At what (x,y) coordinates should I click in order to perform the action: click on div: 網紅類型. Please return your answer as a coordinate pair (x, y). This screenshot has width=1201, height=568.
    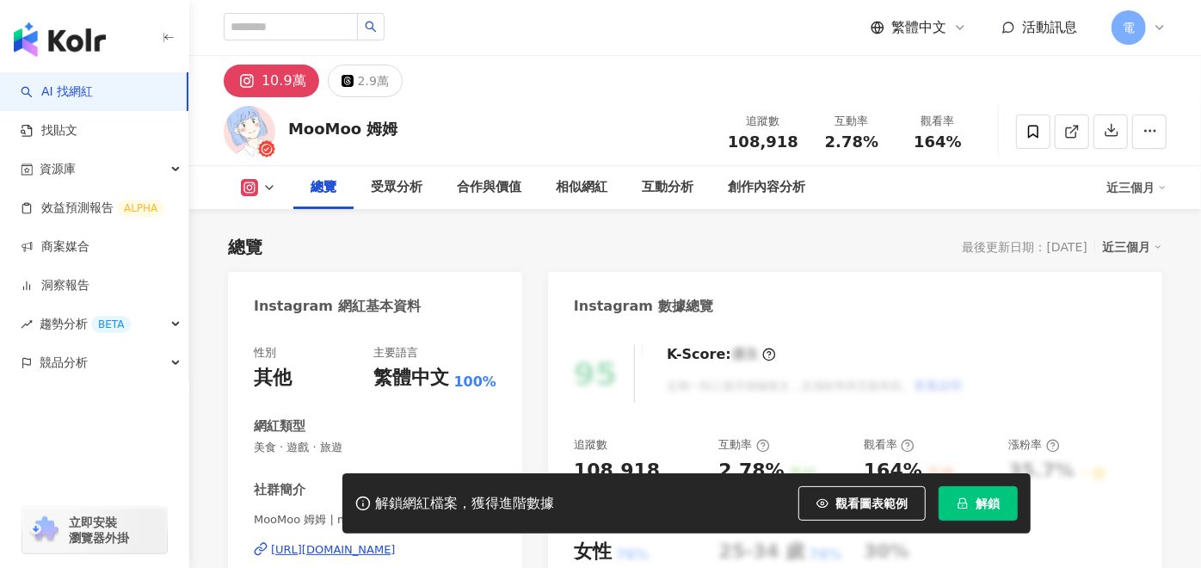
    Looking at the image, I should click on (280, 426).